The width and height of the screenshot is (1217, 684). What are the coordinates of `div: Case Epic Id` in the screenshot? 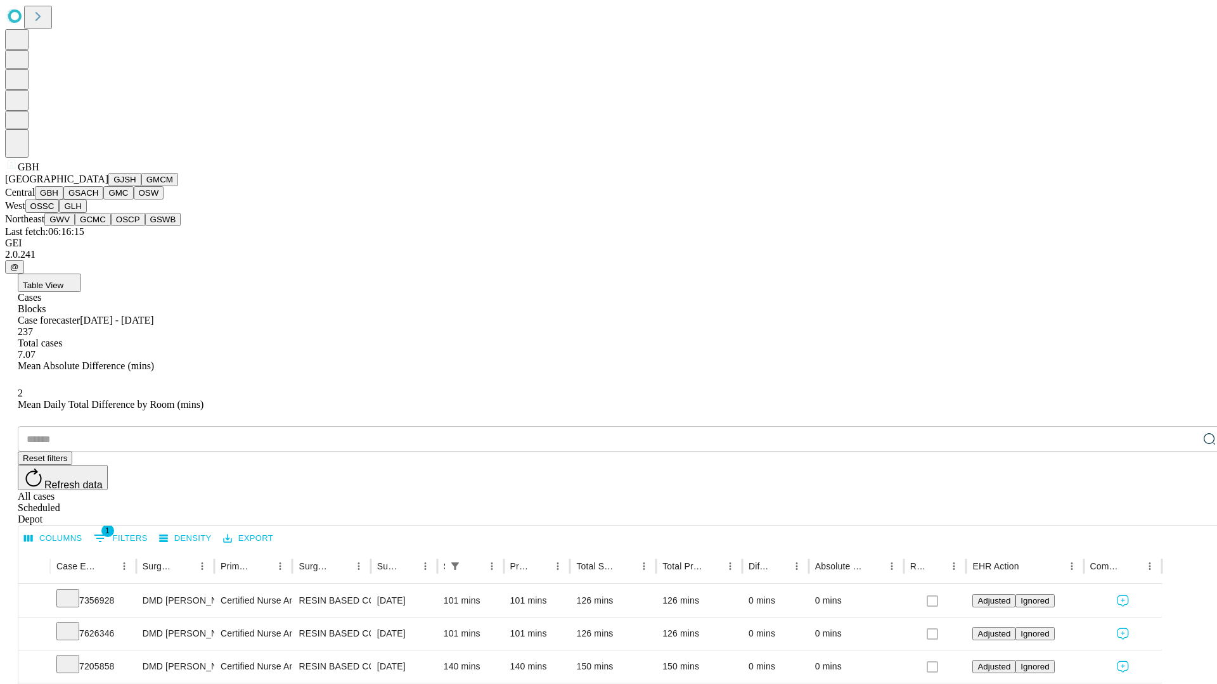 It's located at (76, 567).